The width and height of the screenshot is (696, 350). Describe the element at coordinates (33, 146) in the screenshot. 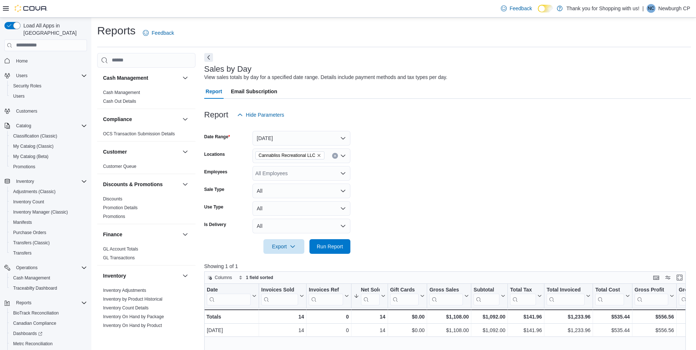

I see `a: My Catalog (Classic)` at that location.